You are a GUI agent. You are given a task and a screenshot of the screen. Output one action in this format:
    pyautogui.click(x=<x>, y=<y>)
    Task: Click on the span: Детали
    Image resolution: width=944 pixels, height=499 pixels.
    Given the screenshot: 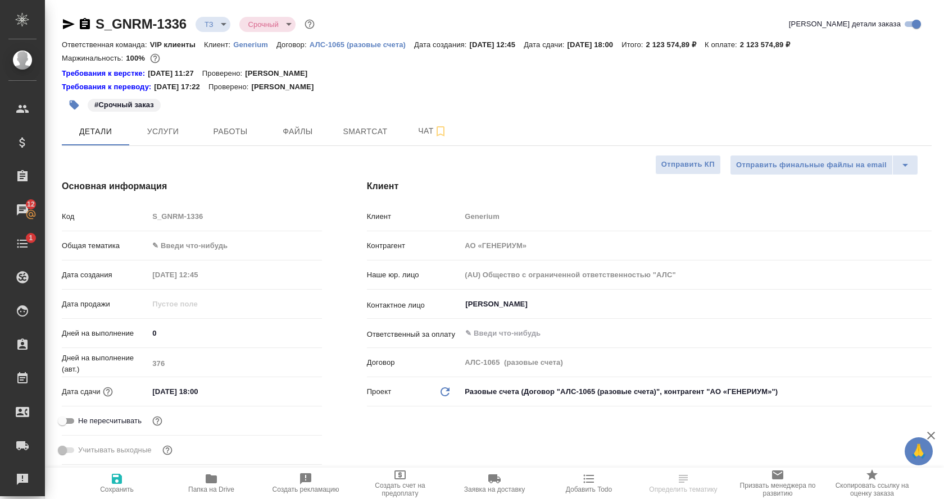 What is the action you would take?
    pyautogui.click(x=95, y=131)
    